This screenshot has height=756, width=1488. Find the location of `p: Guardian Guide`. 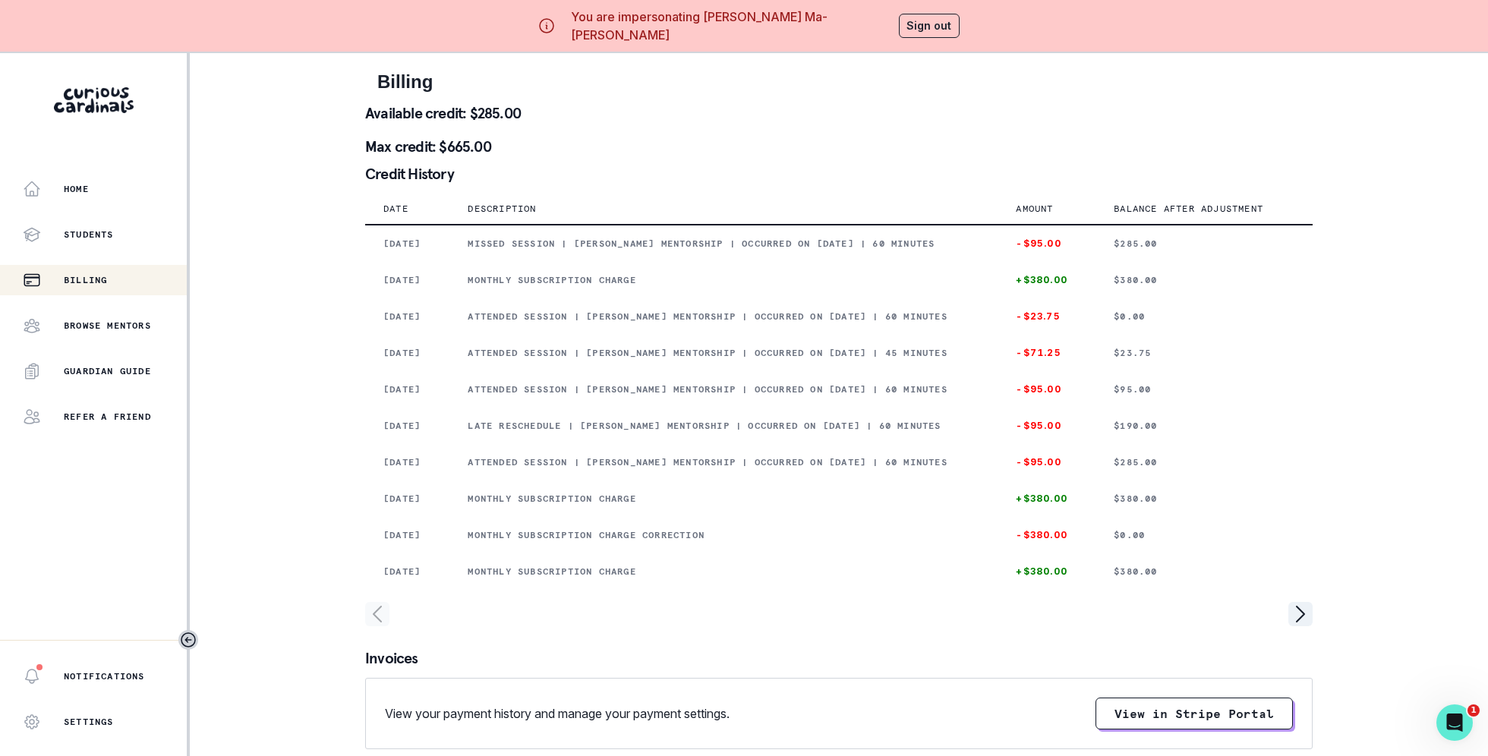

p: Guardian Guide is located at coordinates (107, 371).